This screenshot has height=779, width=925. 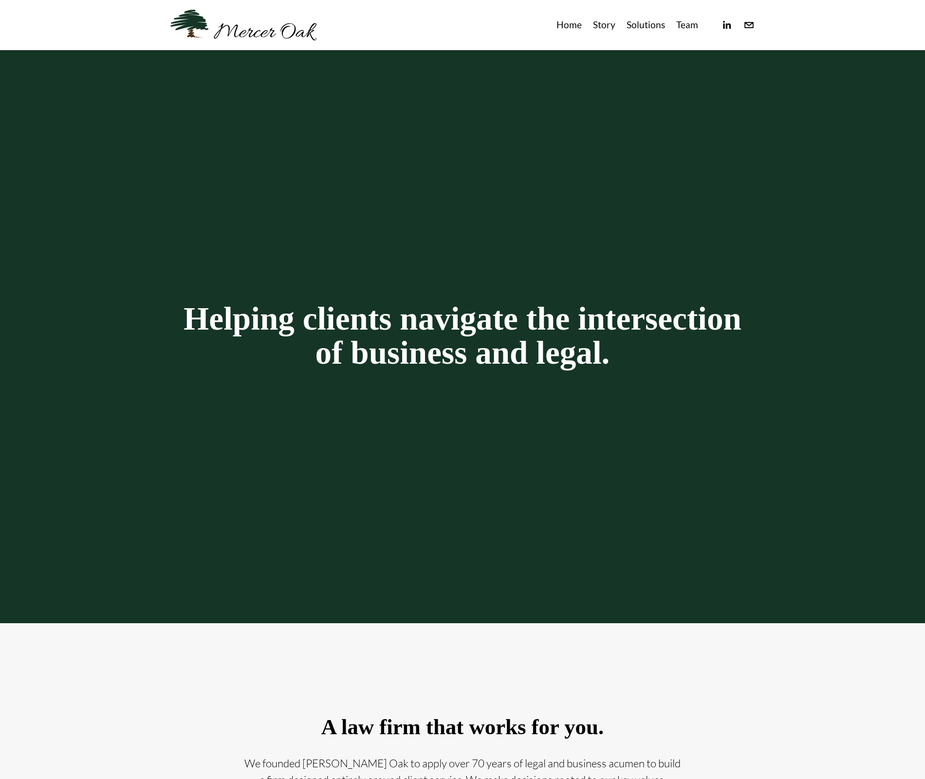 What do you see at coordinates (687, 25) in the screenshot?
I see `a: Team` at bounding box center [687, 25].